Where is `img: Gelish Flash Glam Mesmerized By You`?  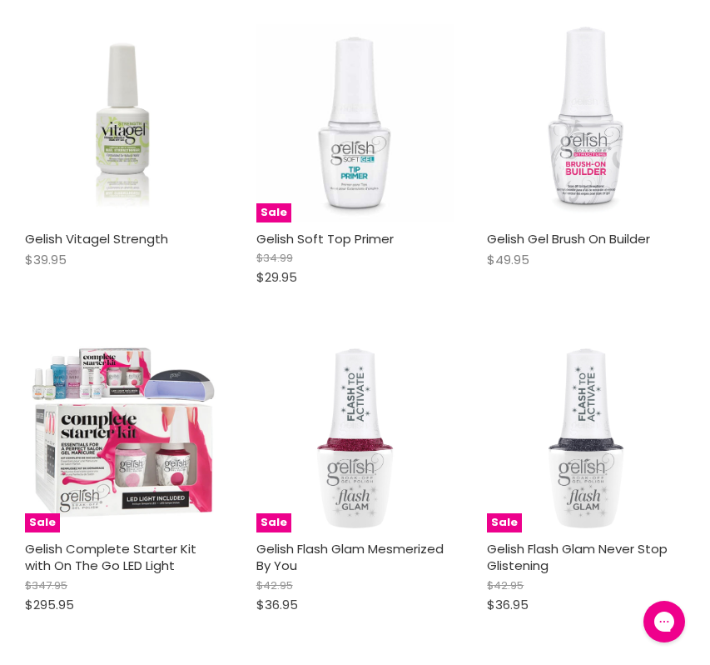 img: Gelish Flash Glam Mesmerized By You is located at coordinates (355, 434).